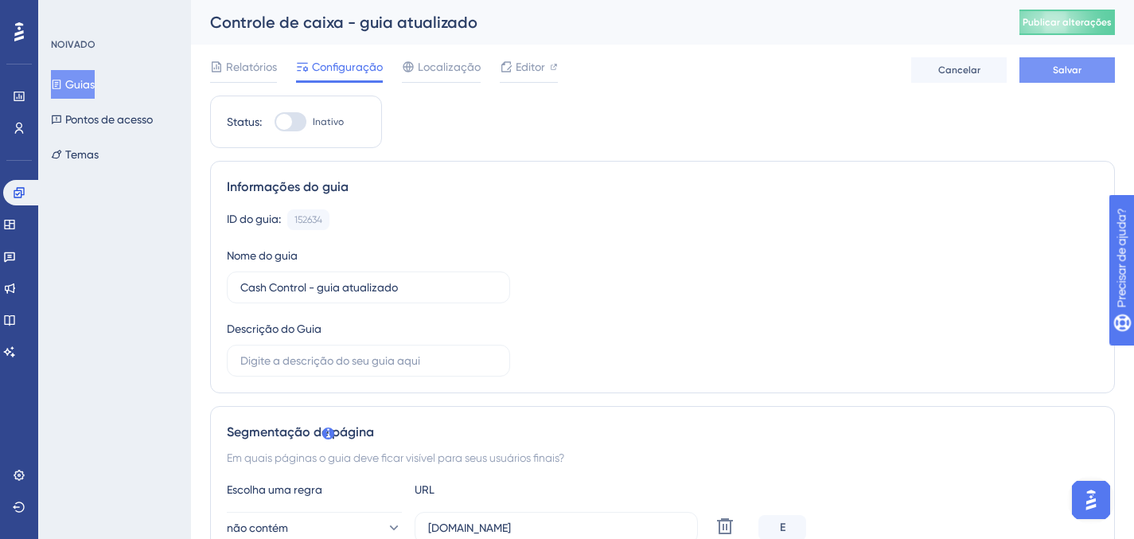 This screenshot has height=539, width=1134. I want to click on button: Pontos de acesso, so click(102, 119).